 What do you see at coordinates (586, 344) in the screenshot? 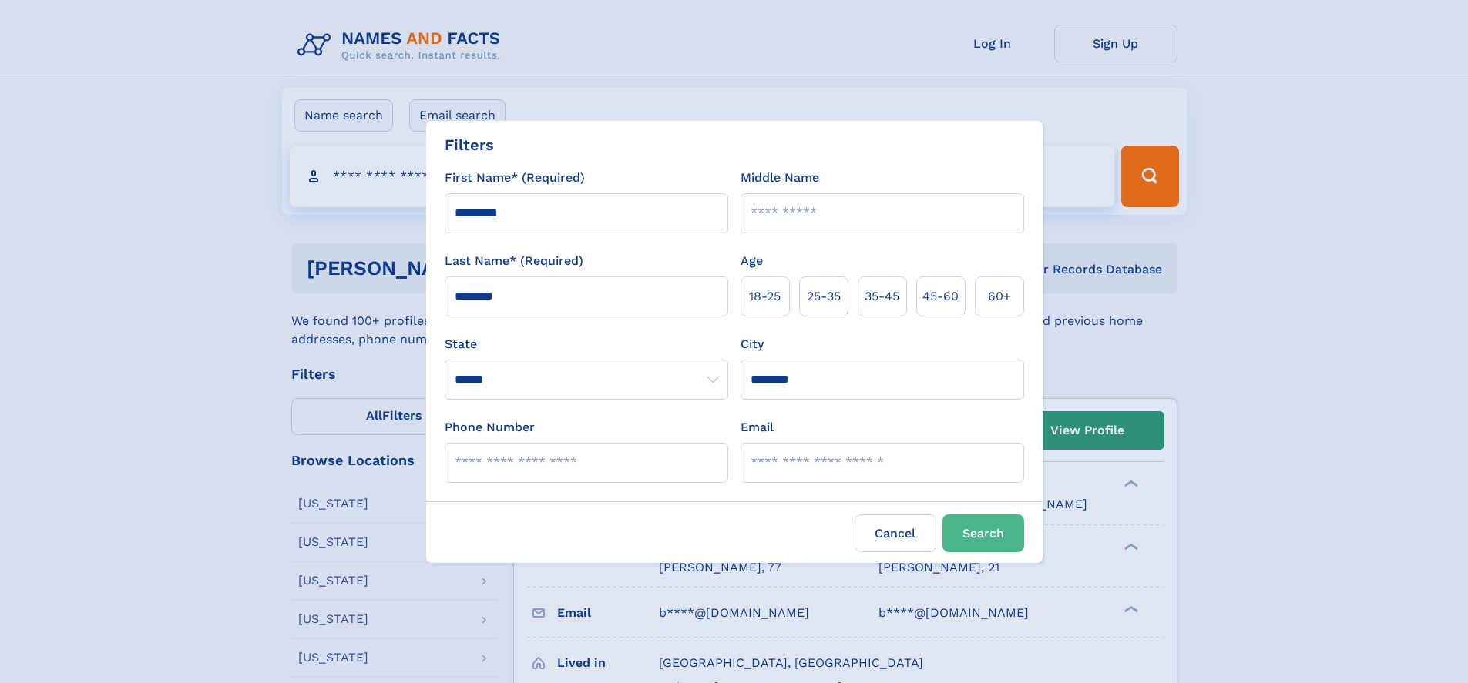
I see `label: State` at bounding box center [586, 344].